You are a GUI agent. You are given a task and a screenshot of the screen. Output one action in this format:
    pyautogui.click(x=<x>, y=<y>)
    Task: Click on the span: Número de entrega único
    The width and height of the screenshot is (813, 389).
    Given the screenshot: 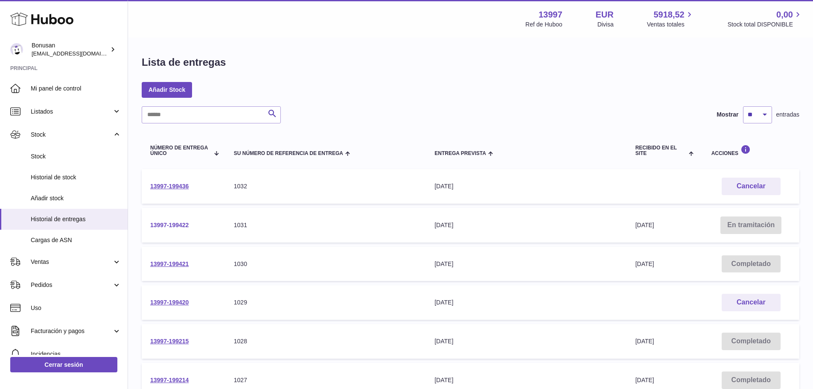 What is the action you would take?
    pyautogui.click(x=180, y=151)
    